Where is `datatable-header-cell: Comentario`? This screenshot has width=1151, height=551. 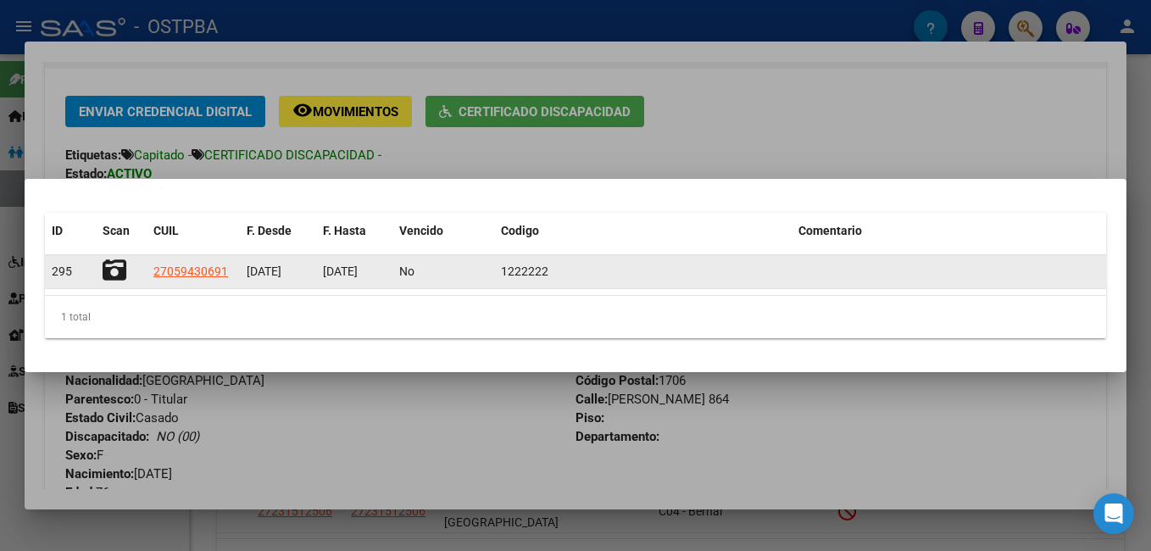 datatable-header-cell: Comentario is located at coordinates (949, 231).